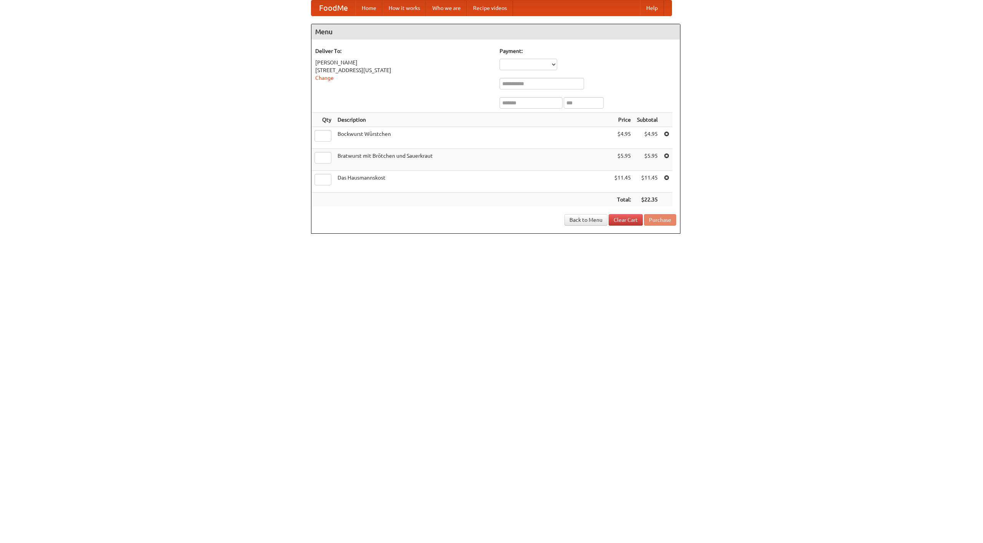  Describe the element at coordinates (473, 120) in the screenshot. I see `th: Description` at that location.